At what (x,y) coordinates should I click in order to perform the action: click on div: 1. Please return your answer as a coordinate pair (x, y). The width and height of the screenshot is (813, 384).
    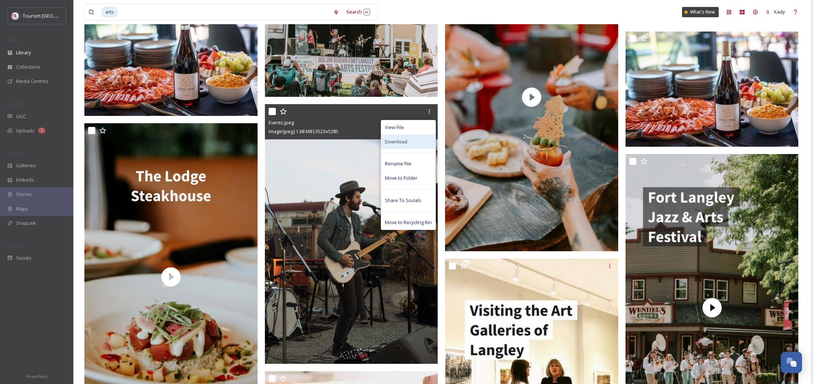
    Looking at the image, I should click on (42, 131).